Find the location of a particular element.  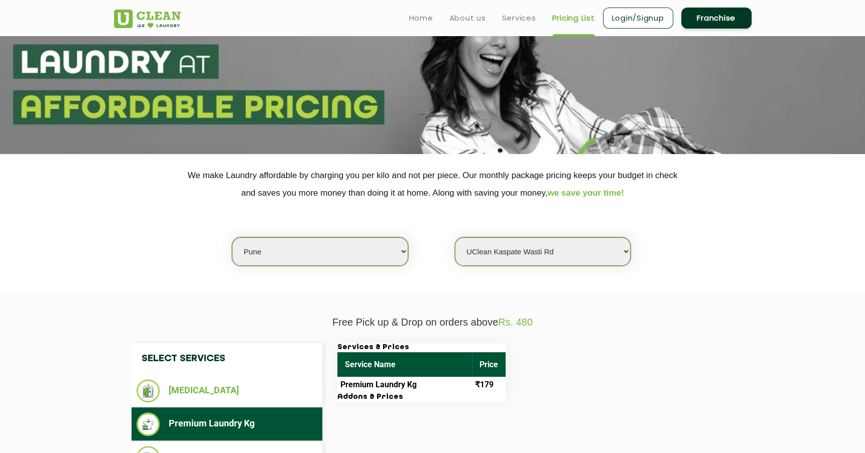

td: Premium Laundry Kg is located at coordinates (405, 385).